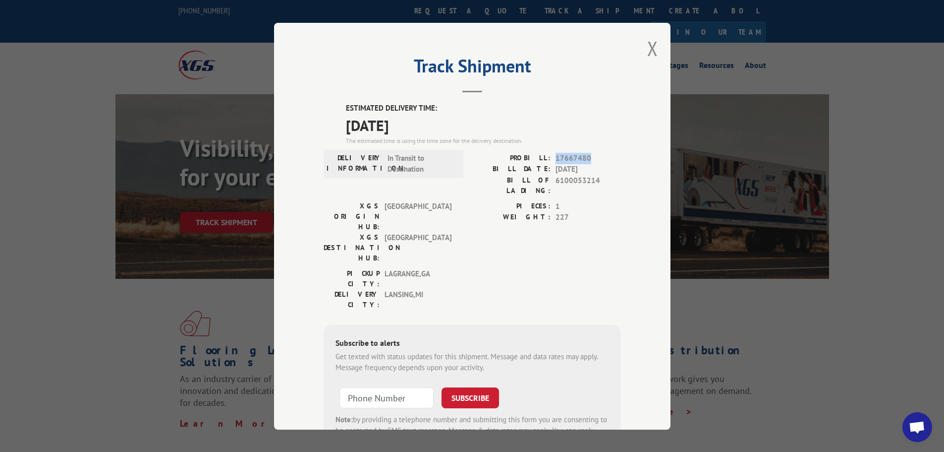 The image size is (944, 452). Describe the element at coordinates (588, 217) in the screenshot. I see `span: 227` at that location.